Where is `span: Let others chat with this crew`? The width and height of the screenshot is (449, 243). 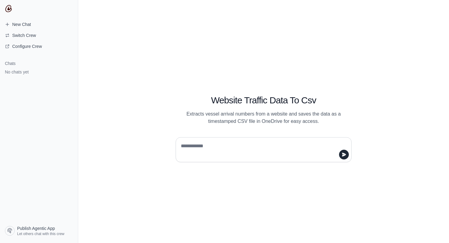
span: Let others chat with this crew is located at coordinates (41, 234).